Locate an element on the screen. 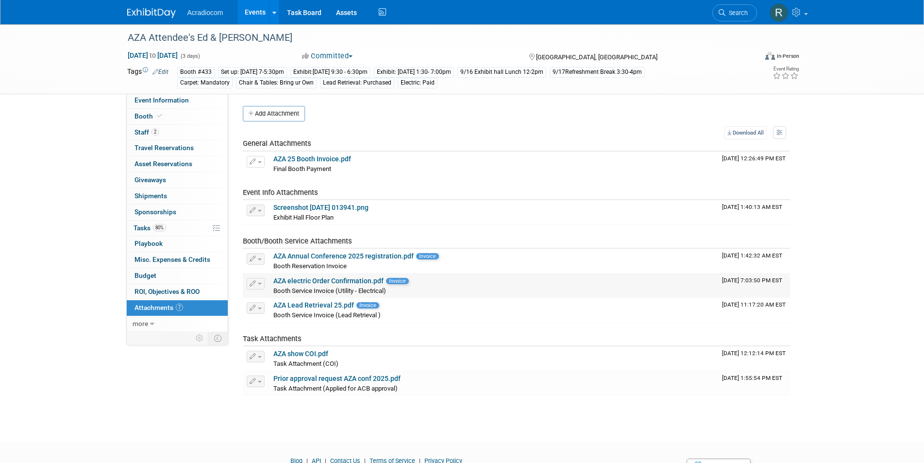  a: Prior approval request AZA conf 2025.pdf is located at coordinates (337, 378).